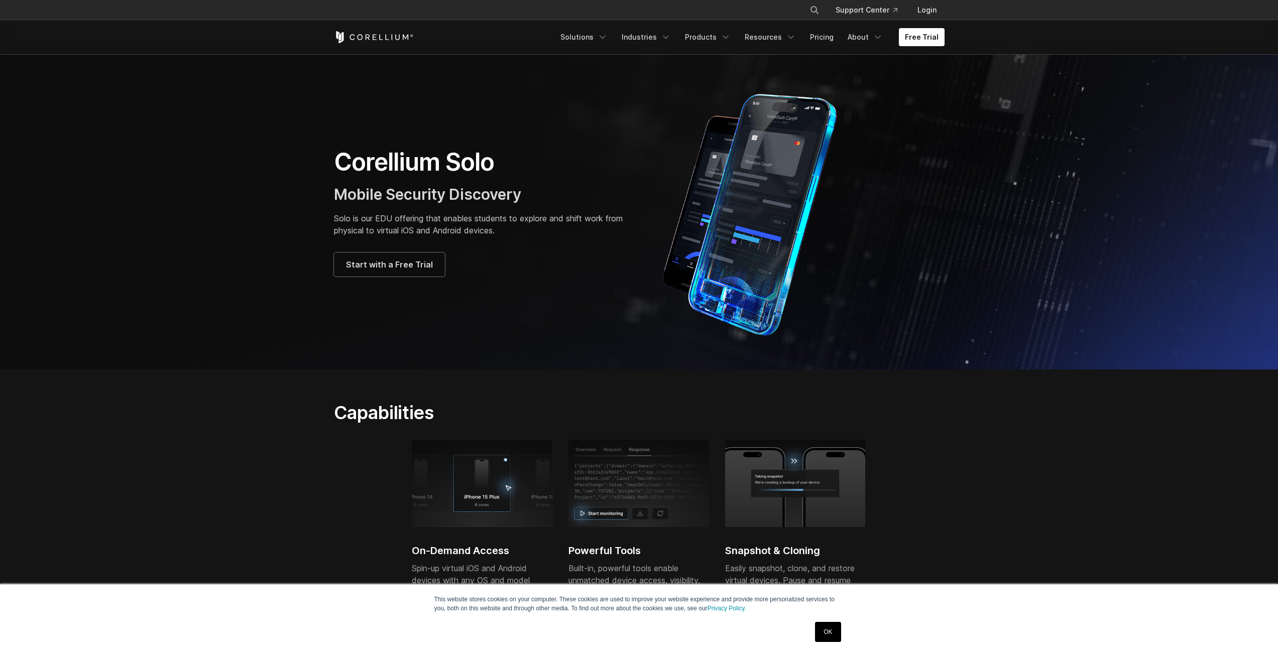 The image size is (1278, 655). I want to click on img: Powerful Tools enabling unmatched device access, visibility, and control, so click(639, 484).